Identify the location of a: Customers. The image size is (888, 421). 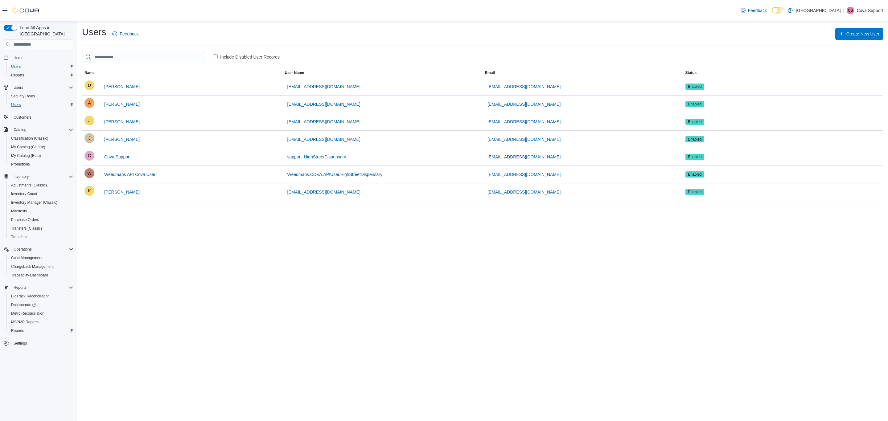
(23, 117).